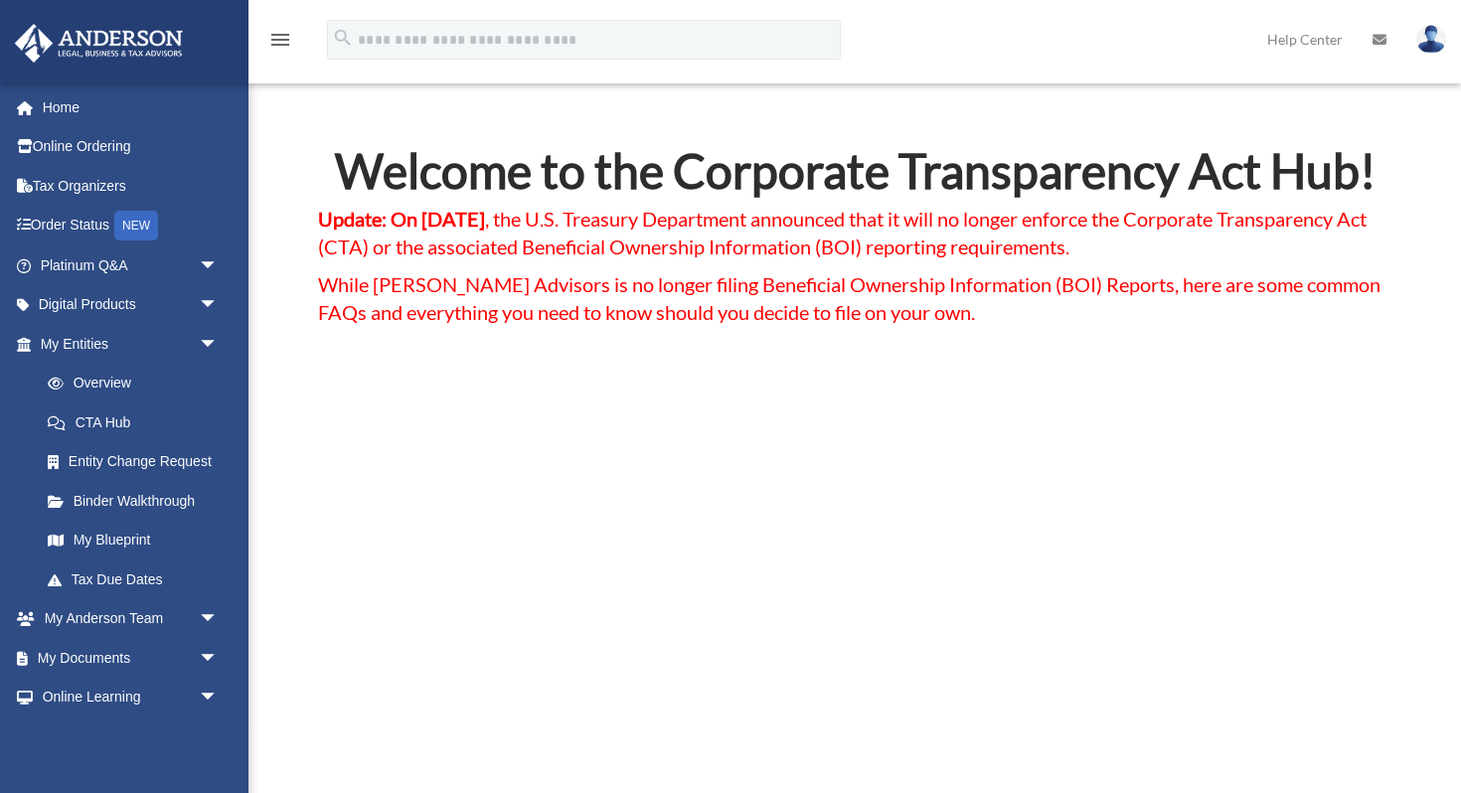 This screenshot has height=793, width=1461. What do you see at coordinates (133, 422) in the screenshot?
I see `a: CTA Hub` at bounding box center [133, 422].